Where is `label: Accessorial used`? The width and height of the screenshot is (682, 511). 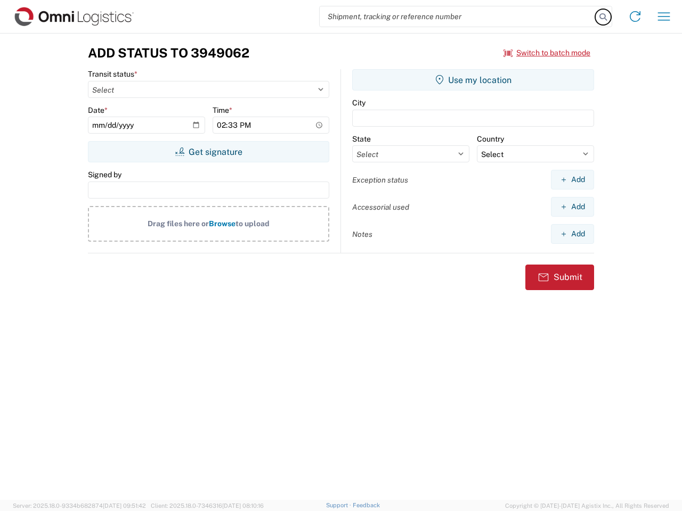 label: Accessorial used is located at coordinates (380, 207).